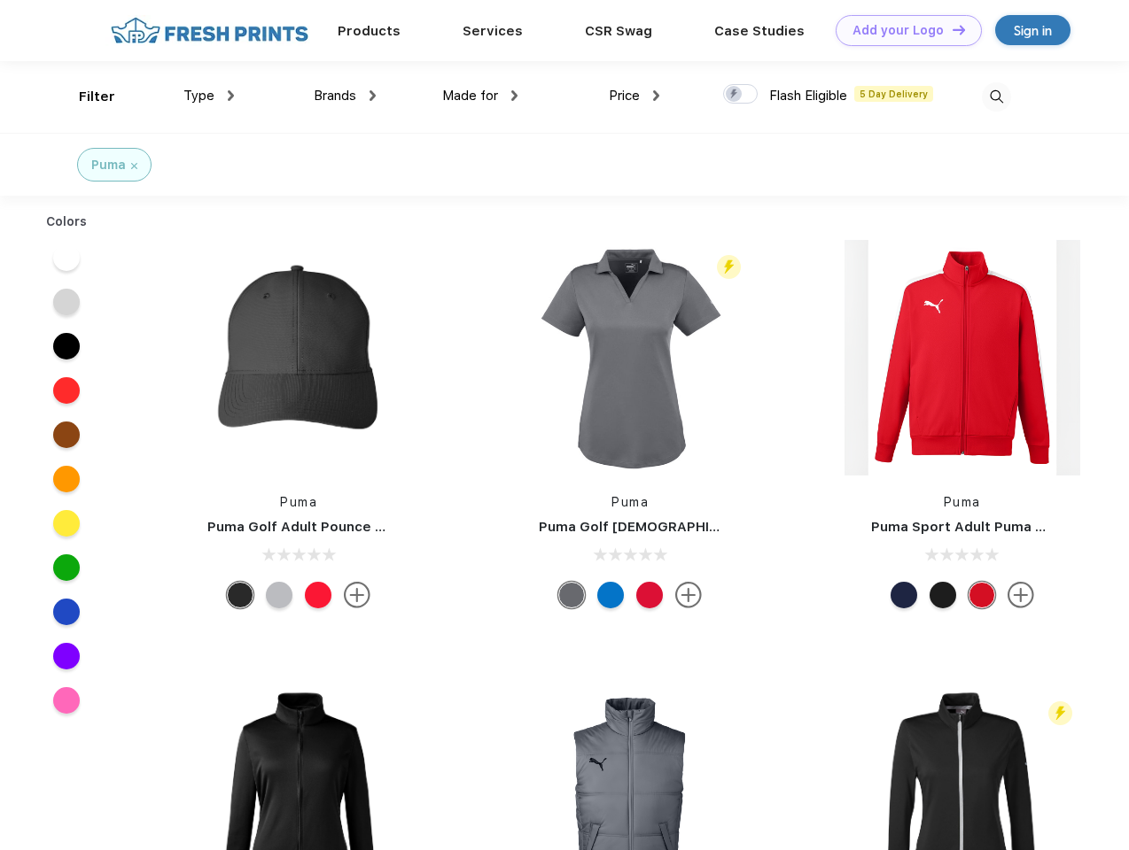 This screenshot has height=850, width=1129. I want to click on div: Colors, so click(66, 221).